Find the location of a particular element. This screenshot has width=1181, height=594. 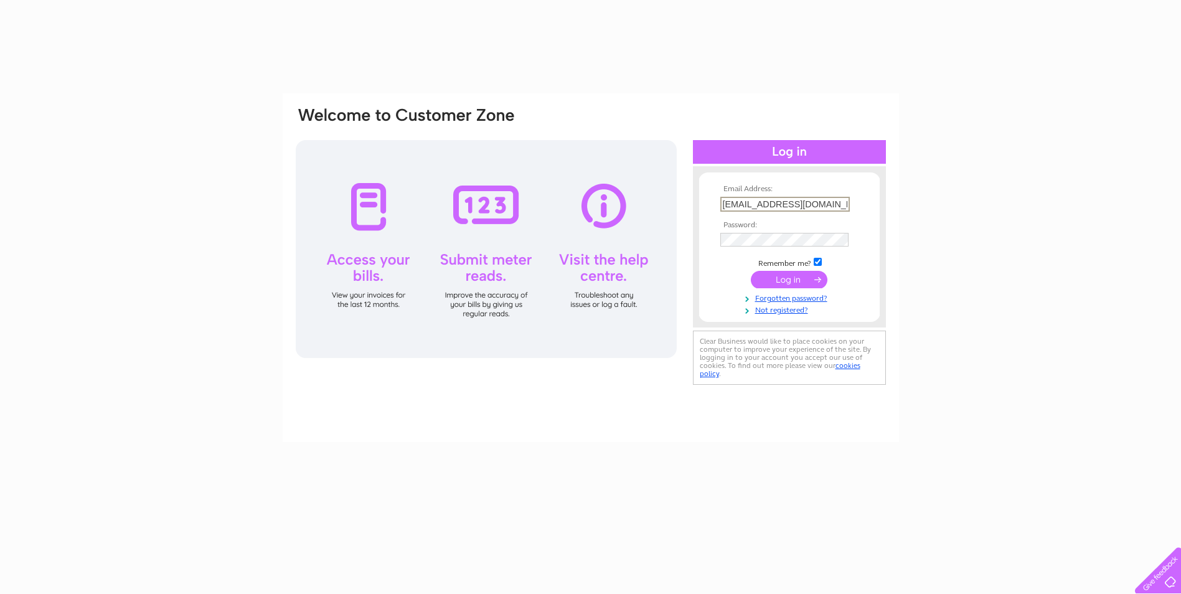

td: Remember me? is located at coordinates (790, 262).